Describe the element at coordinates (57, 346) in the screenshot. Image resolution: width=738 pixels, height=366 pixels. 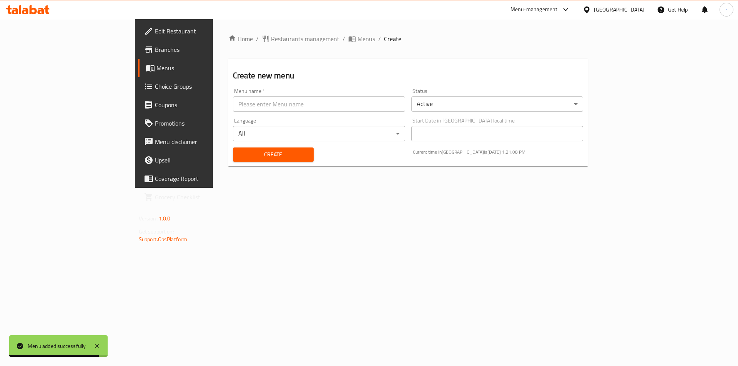
I see `div: Menu added successfully` at that location.